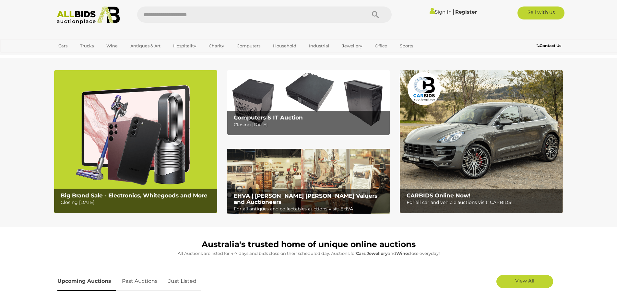 The image size is (617, 301). I want to click on h1: Australia's trusted home of unique online auctions, so click(309, 244).